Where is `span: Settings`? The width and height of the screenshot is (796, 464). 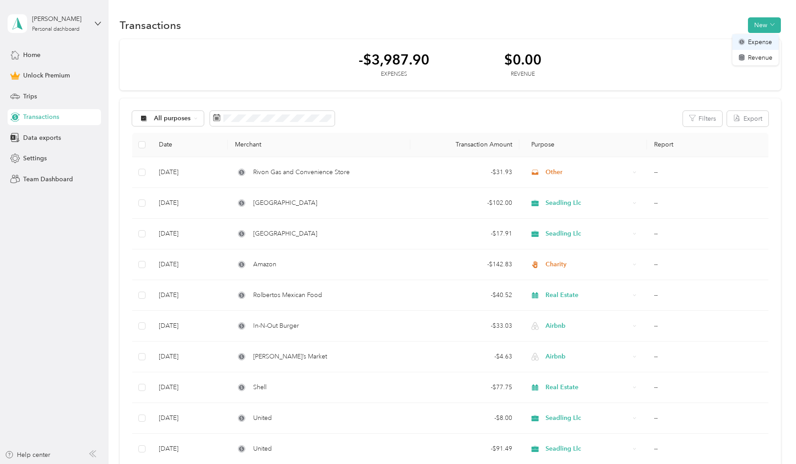
span: Settings is located at coordinates (35, 158).